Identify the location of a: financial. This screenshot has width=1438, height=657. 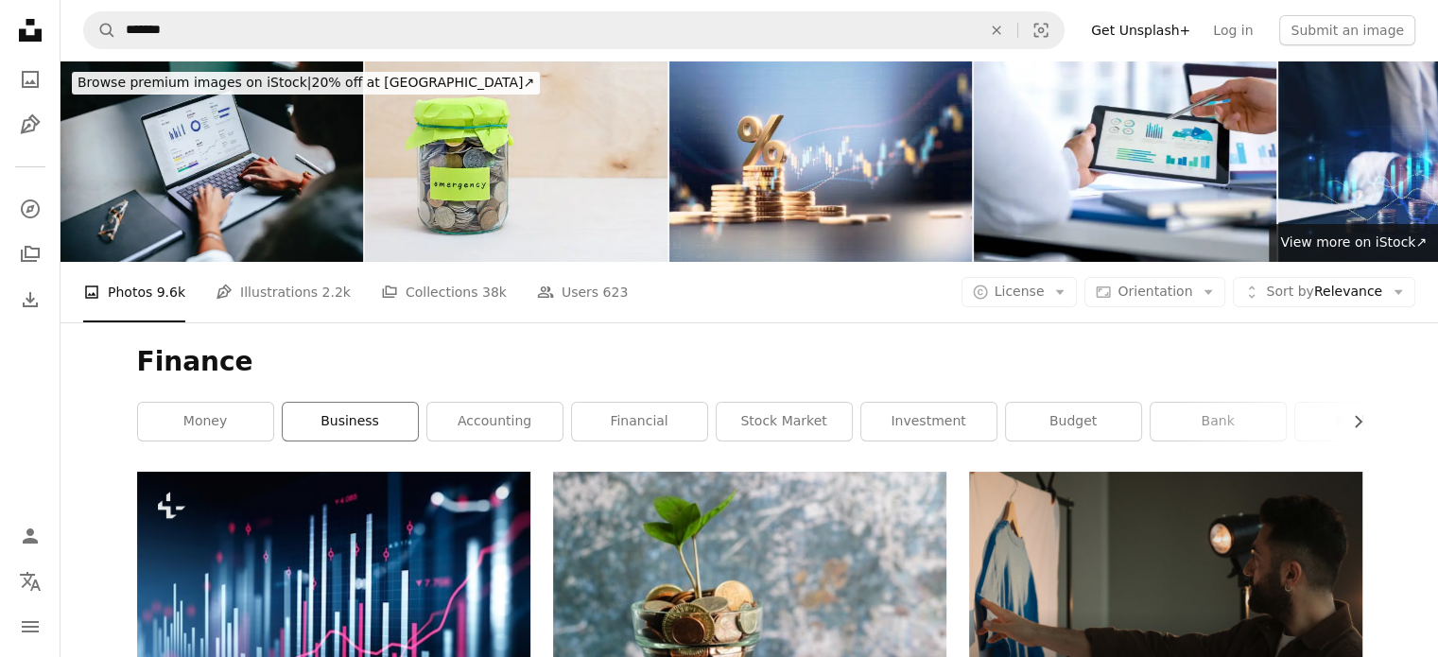
(639, 422).